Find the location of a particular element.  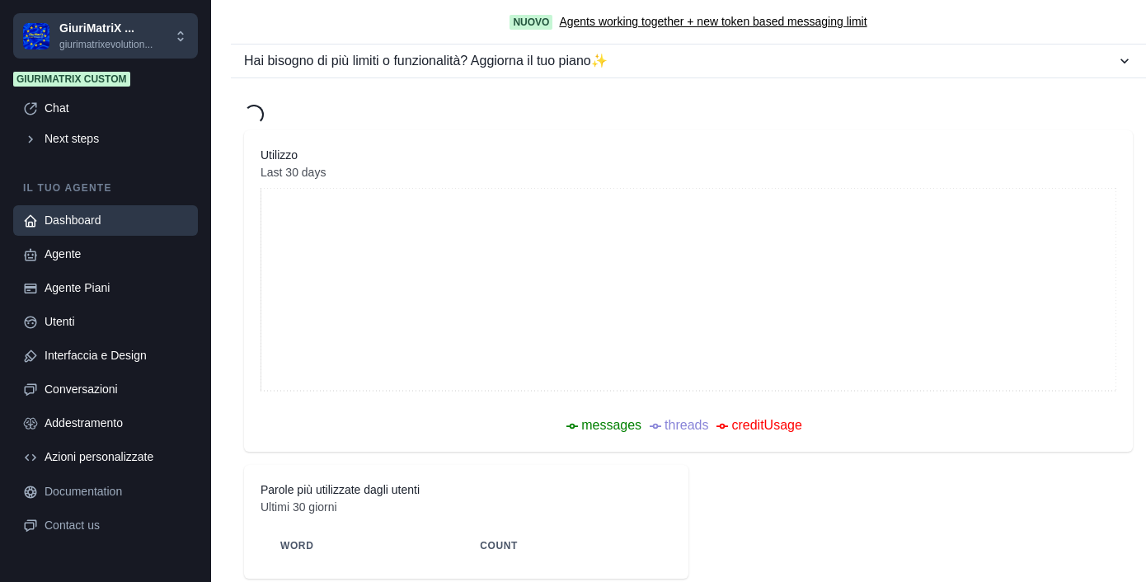

p: giurimatrixevolution... is located at coordinates (106, 45).